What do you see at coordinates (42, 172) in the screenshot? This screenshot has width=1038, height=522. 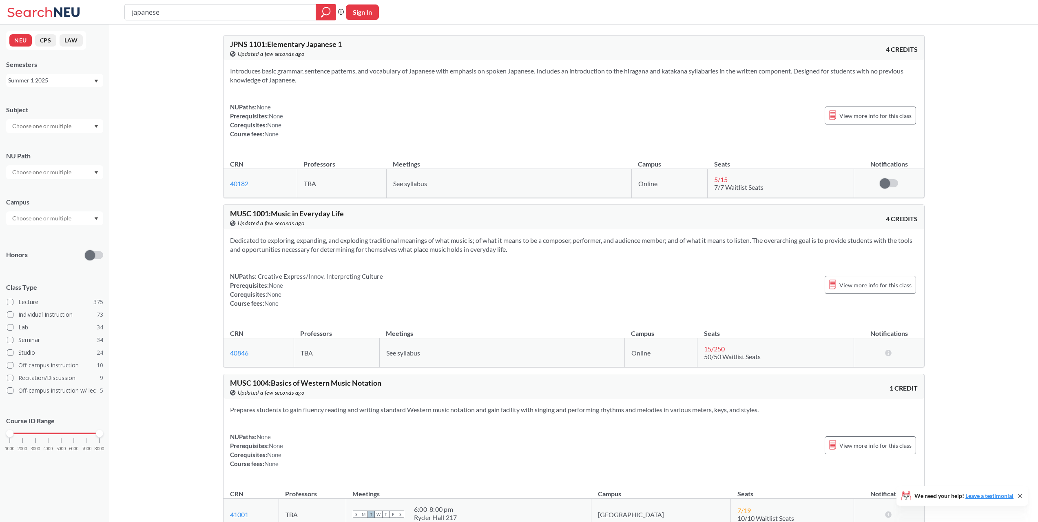 I see `input: Choose one or multiple` at bounding box center [42, 172].